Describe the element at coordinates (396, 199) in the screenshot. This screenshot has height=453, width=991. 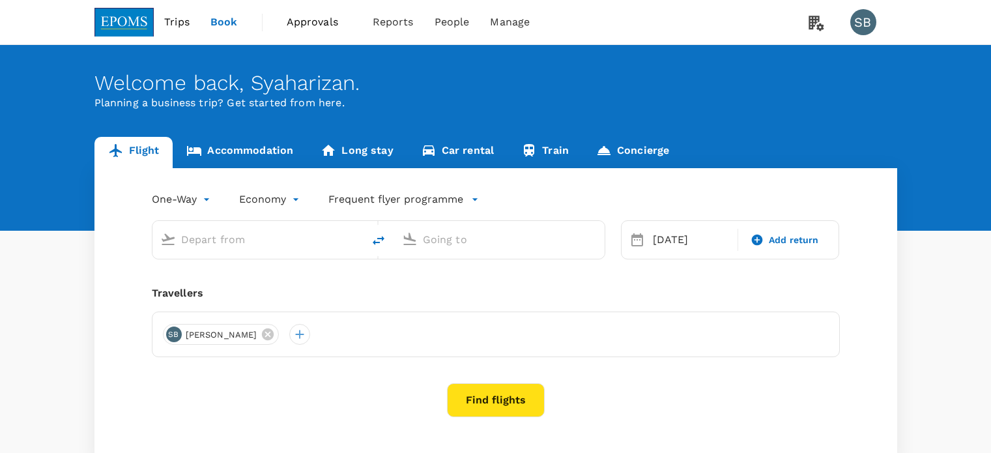
I see `p: Frequent flyer programme` at that location.